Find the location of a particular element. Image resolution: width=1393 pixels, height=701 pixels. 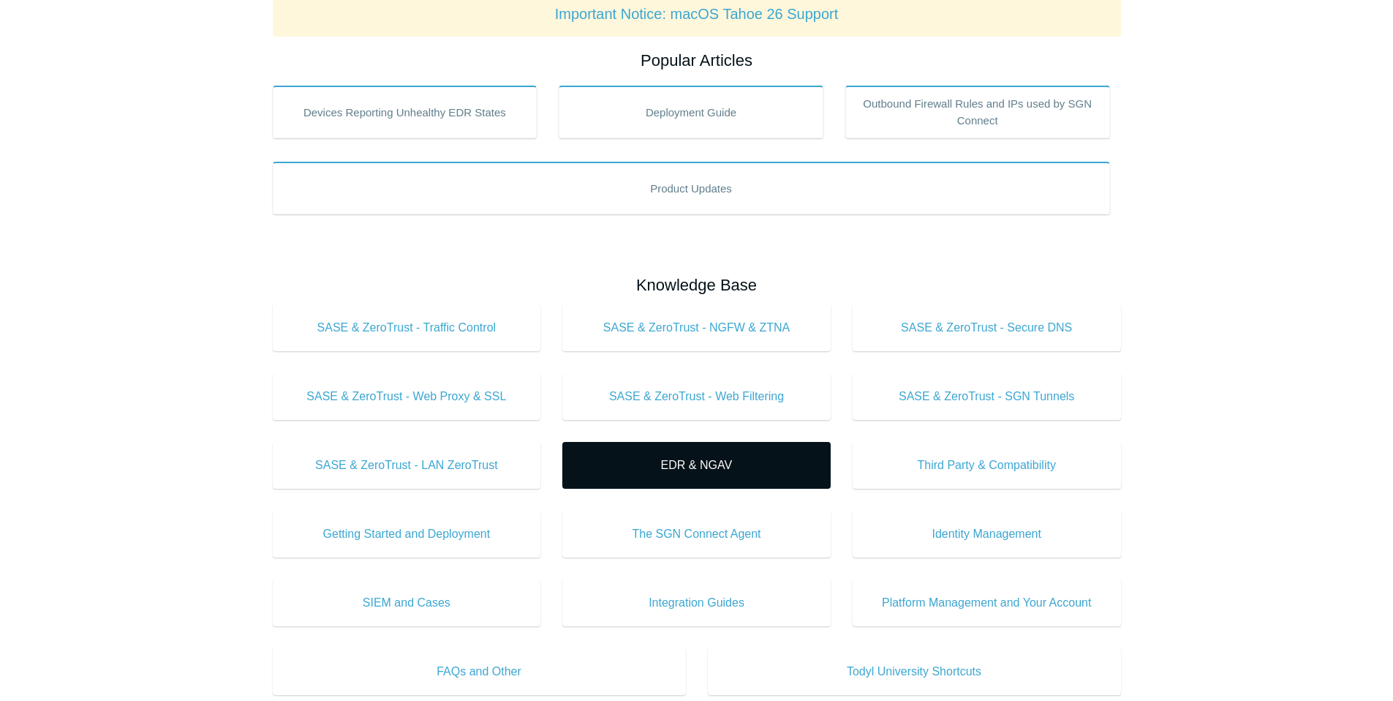

a: SASE & ZeroTrust - Web Filtering is located at coordinates (696, 396).